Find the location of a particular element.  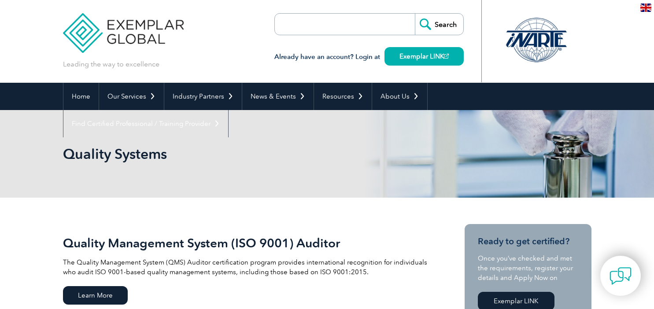

p: Once you’ve checked and met the requirements, register your details and Apply Now on is located at coordinates (528, 268).